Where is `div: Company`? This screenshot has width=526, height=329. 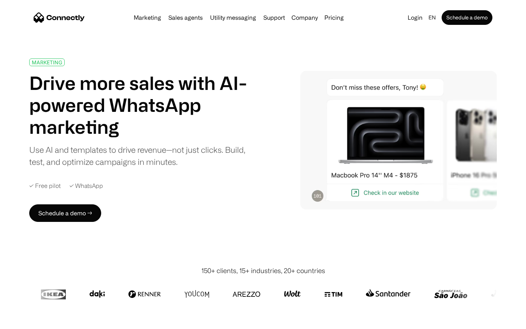 div: Company is located at coordinates (305, 18).